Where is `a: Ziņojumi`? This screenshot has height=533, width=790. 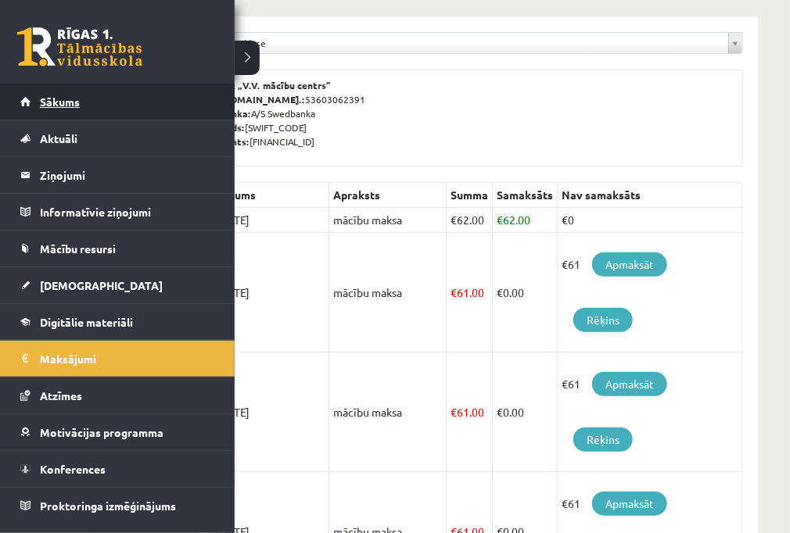
a: Ziņojumi is located at coordinates (117, 175).